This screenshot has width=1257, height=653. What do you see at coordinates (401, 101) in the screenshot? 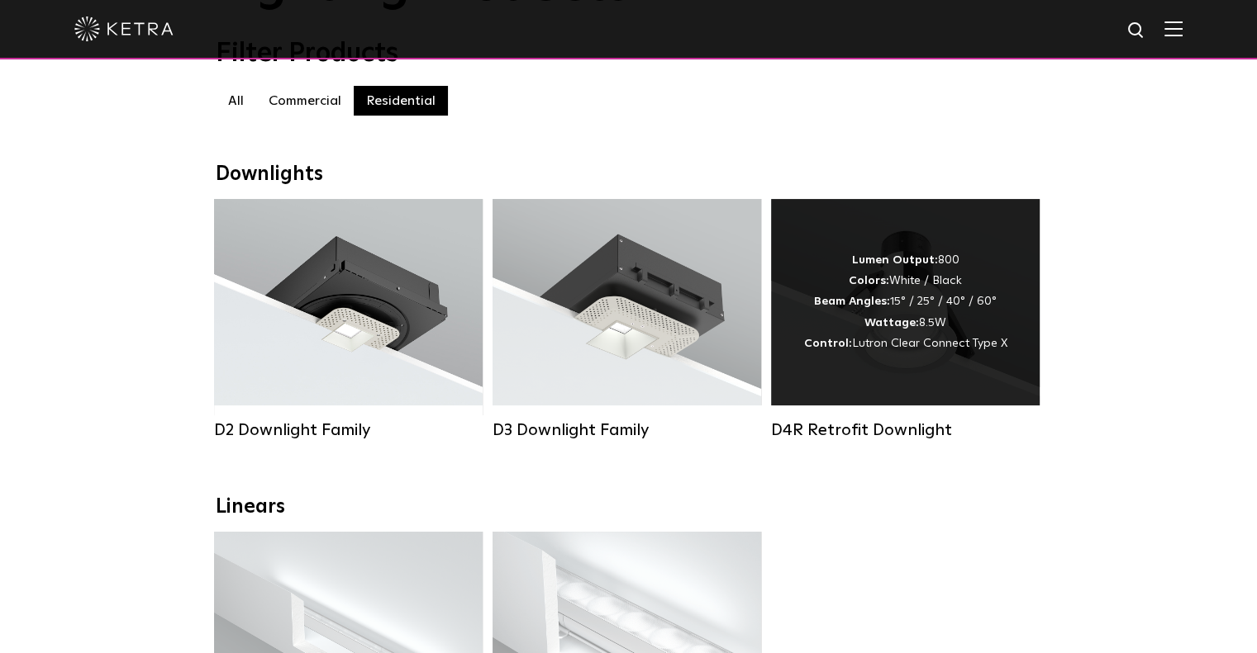
I see `label: Residential` at bounding box center [401, 101].